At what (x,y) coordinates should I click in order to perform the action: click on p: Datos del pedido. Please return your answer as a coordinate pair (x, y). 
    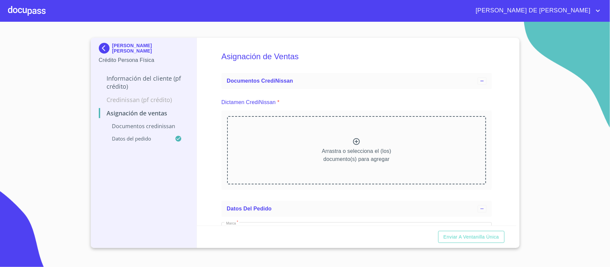
    Looking at the image, I should click on (137, 139).